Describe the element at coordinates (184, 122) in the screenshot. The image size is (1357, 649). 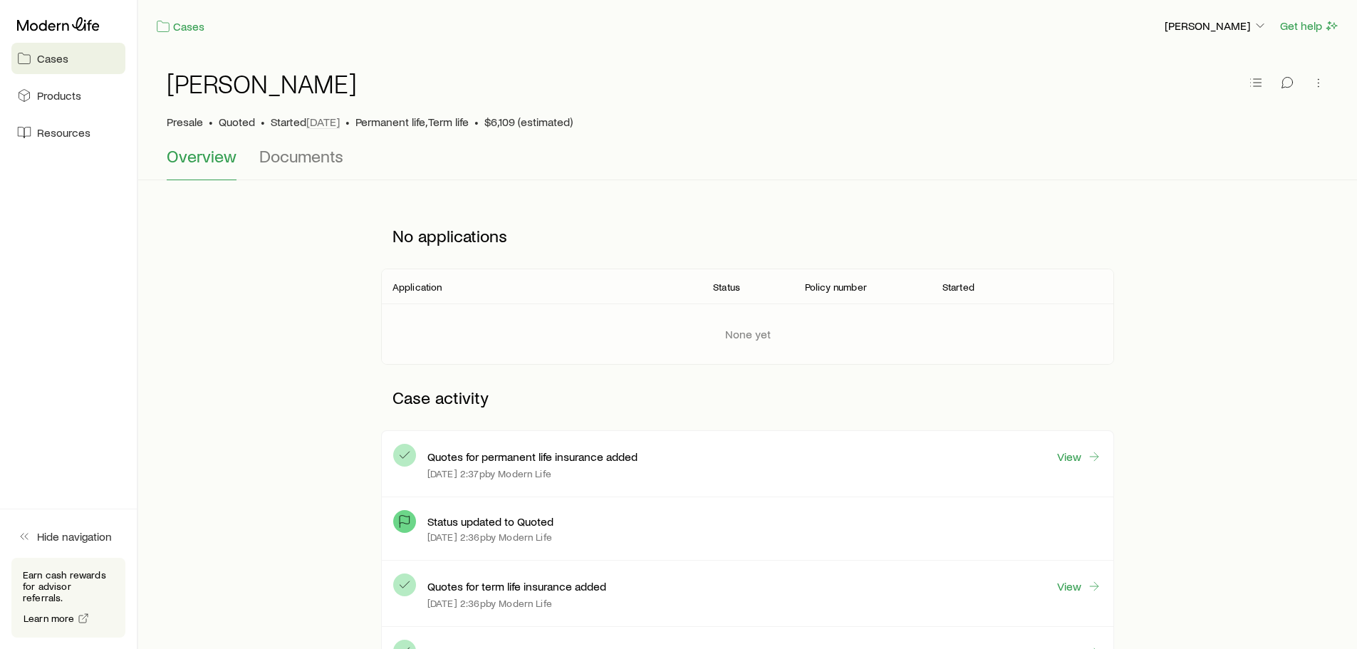
I see `p: Presale` at that location.